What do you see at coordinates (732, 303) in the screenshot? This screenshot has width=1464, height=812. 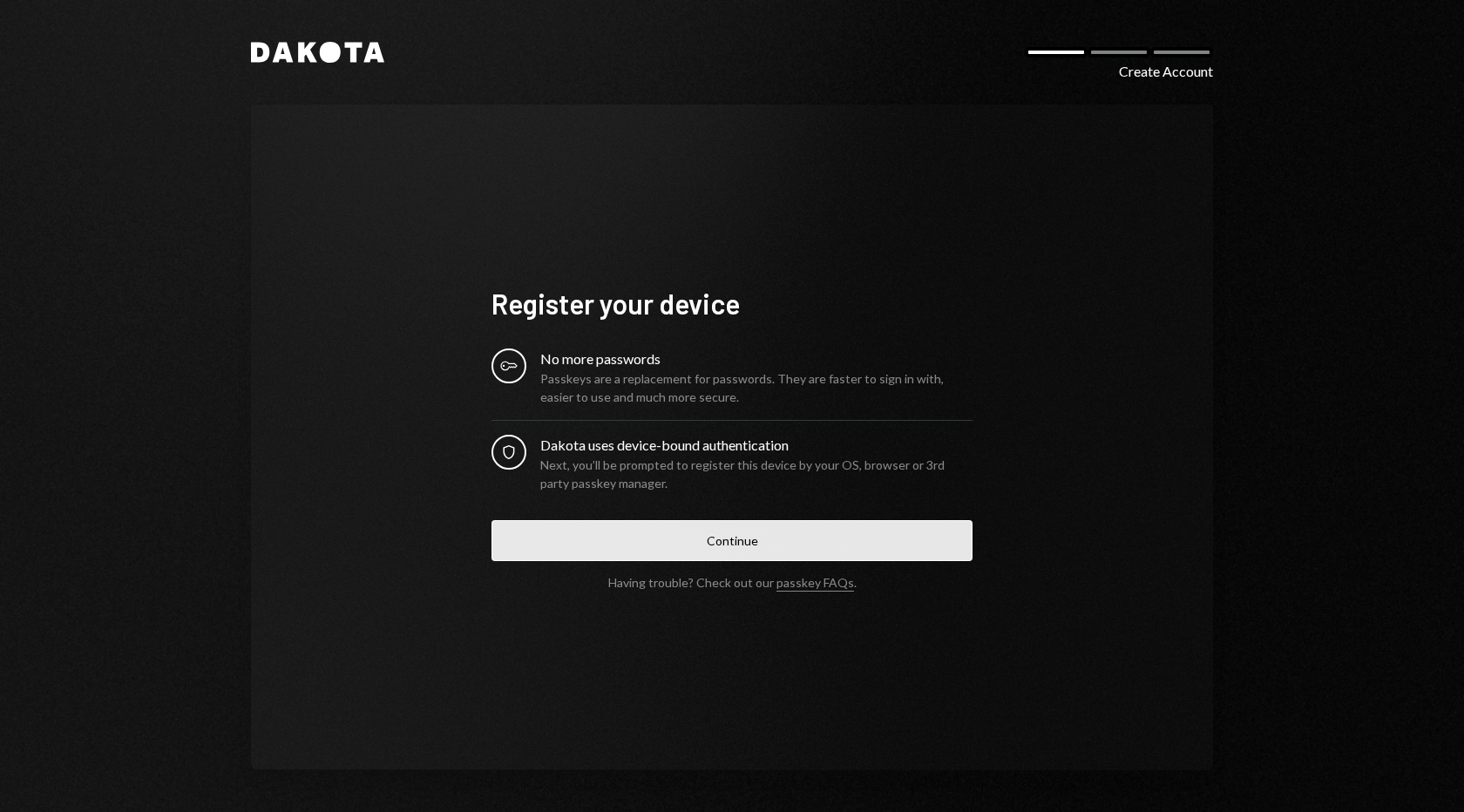 I see `h1: Register your device` at bounding box center [732, 303].